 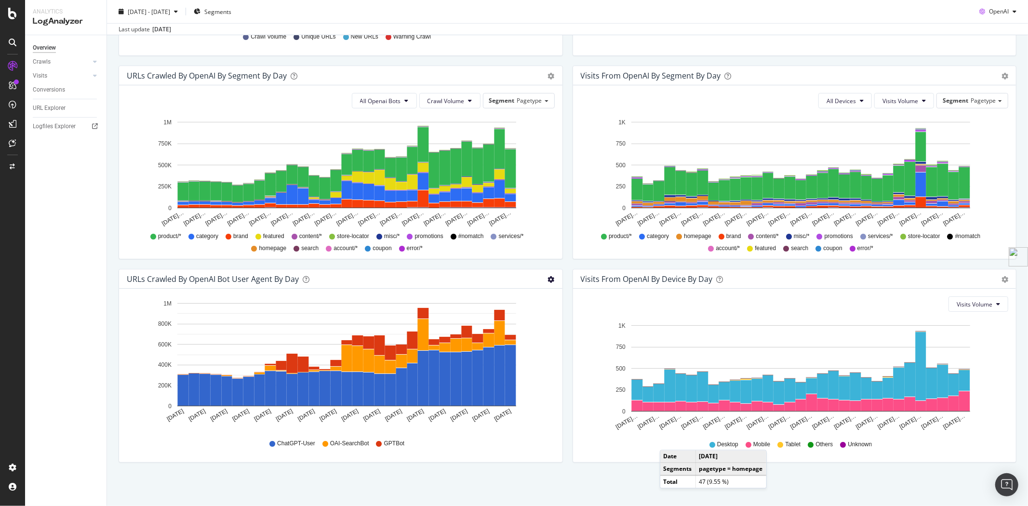 I want to click on text: 250K, so click(x=165, y=187).